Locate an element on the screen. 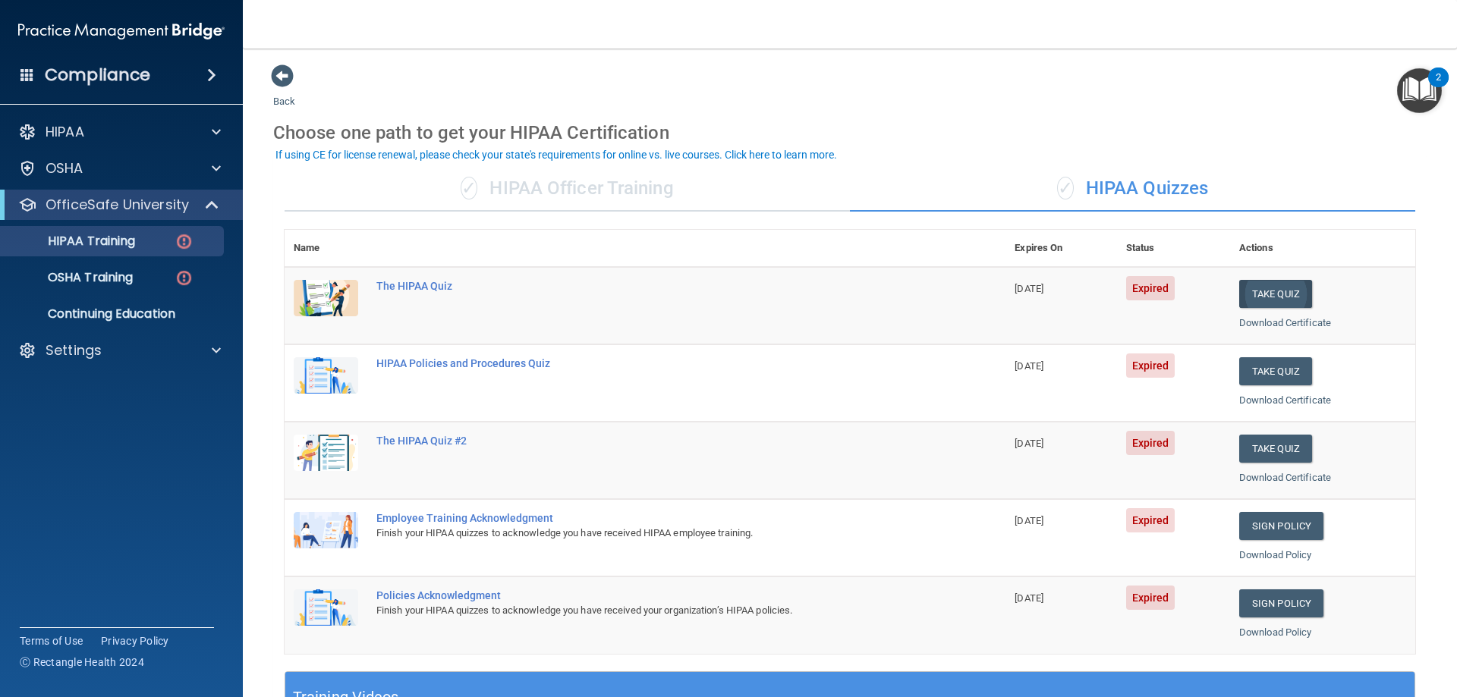 Image resolution: width=1457 pixels, height=697 pixels. div: If using CE for license renewal, please check your state's requirements for online vs. live cours... is located at coordinates (556, 155).